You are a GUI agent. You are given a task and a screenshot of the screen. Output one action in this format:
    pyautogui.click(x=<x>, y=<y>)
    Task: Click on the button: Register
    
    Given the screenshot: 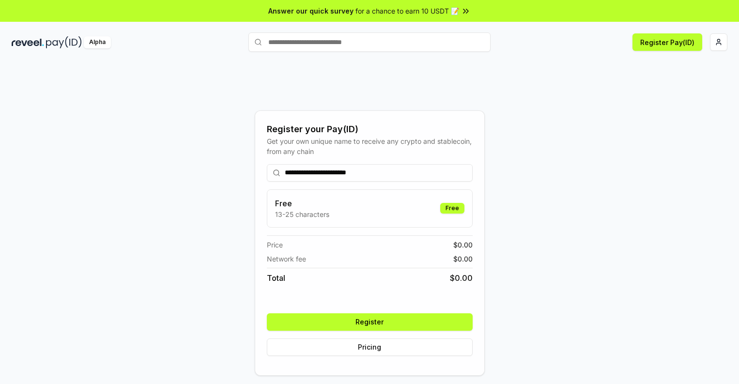 What is the action you would take?
    pyautogui.click(x=370, y=322)
    